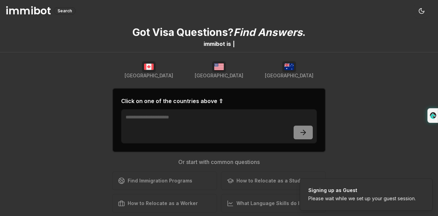  What do you see at coordinates (172, 101) in the screenshot?
I see `h2: Click on one of the countries above ⇧` at bounding box center [172, 101].